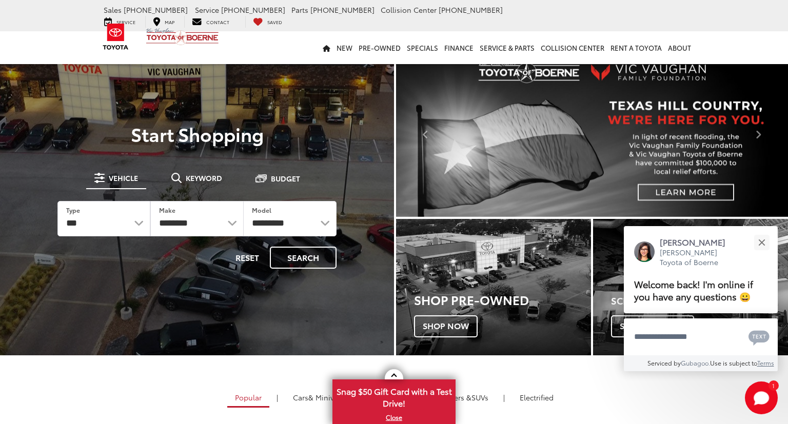 The image size is (788, 424). I want to click on a: Specials, so click(422, 48).